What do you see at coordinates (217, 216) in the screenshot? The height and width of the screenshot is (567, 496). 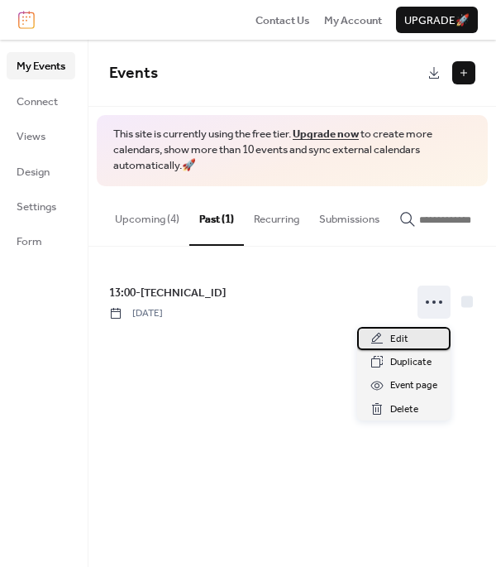 I see `button: Past (1)` at bounding box center [217, 216].